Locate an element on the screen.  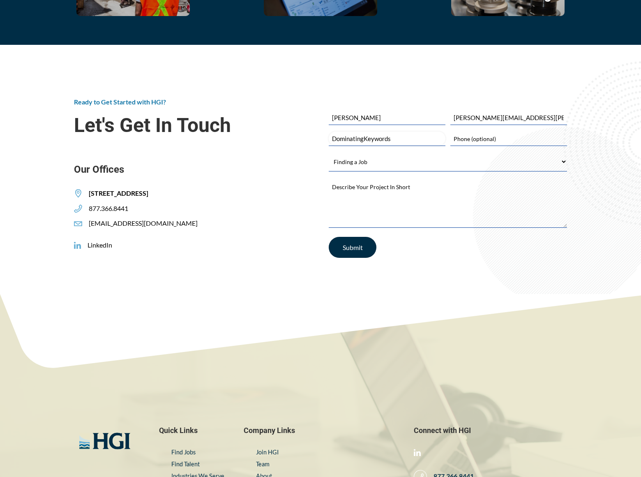
a: Join HGI is located at coordinates (267, 452).